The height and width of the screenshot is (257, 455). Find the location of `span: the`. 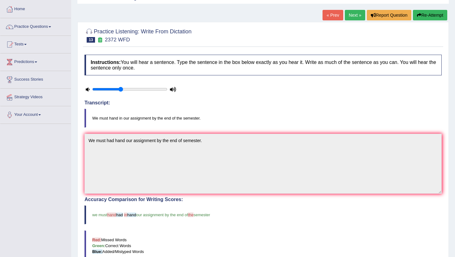

span: the is located at coordinates (191, 215).